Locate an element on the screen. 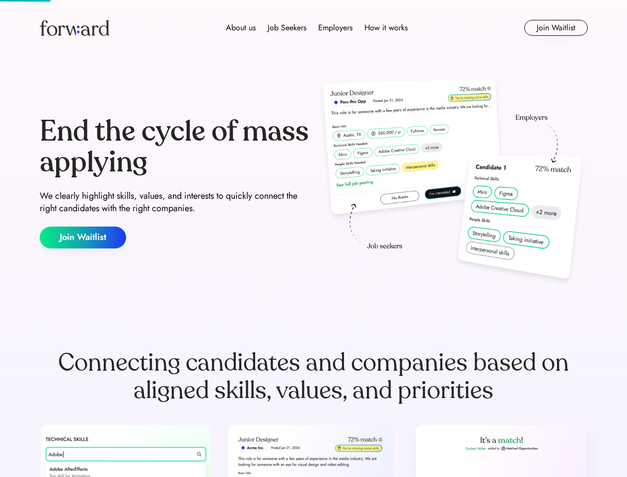 Image resolution: width=627 pixels, height=477 pixels. div: Connecting candidates and companies based on aligned skills, values, and priorities is located at coordinates (314, 376).